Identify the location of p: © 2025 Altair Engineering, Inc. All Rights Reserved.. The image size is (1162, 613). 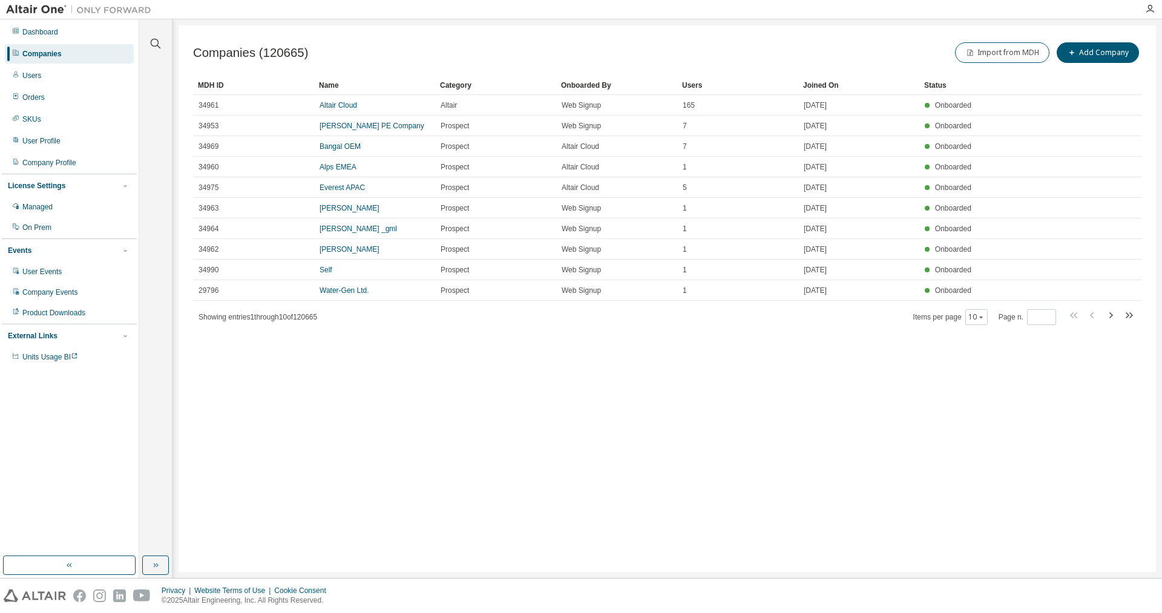
(247, 600).